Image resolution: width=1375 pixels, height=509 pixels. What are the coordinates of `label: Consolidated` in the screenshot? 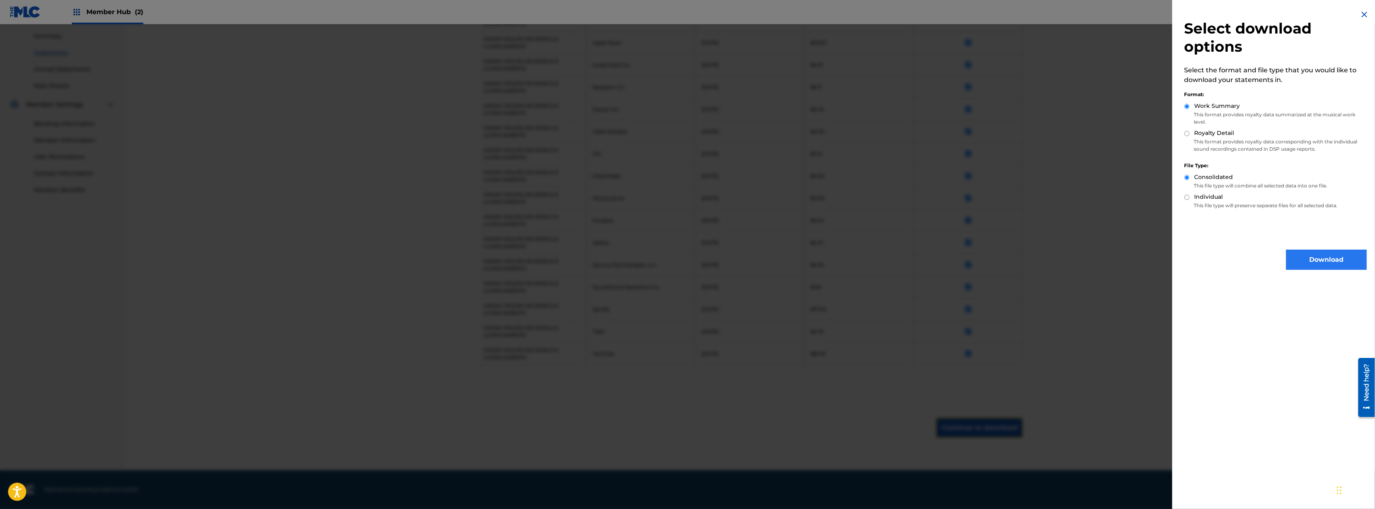 It's located at (1214, 177).